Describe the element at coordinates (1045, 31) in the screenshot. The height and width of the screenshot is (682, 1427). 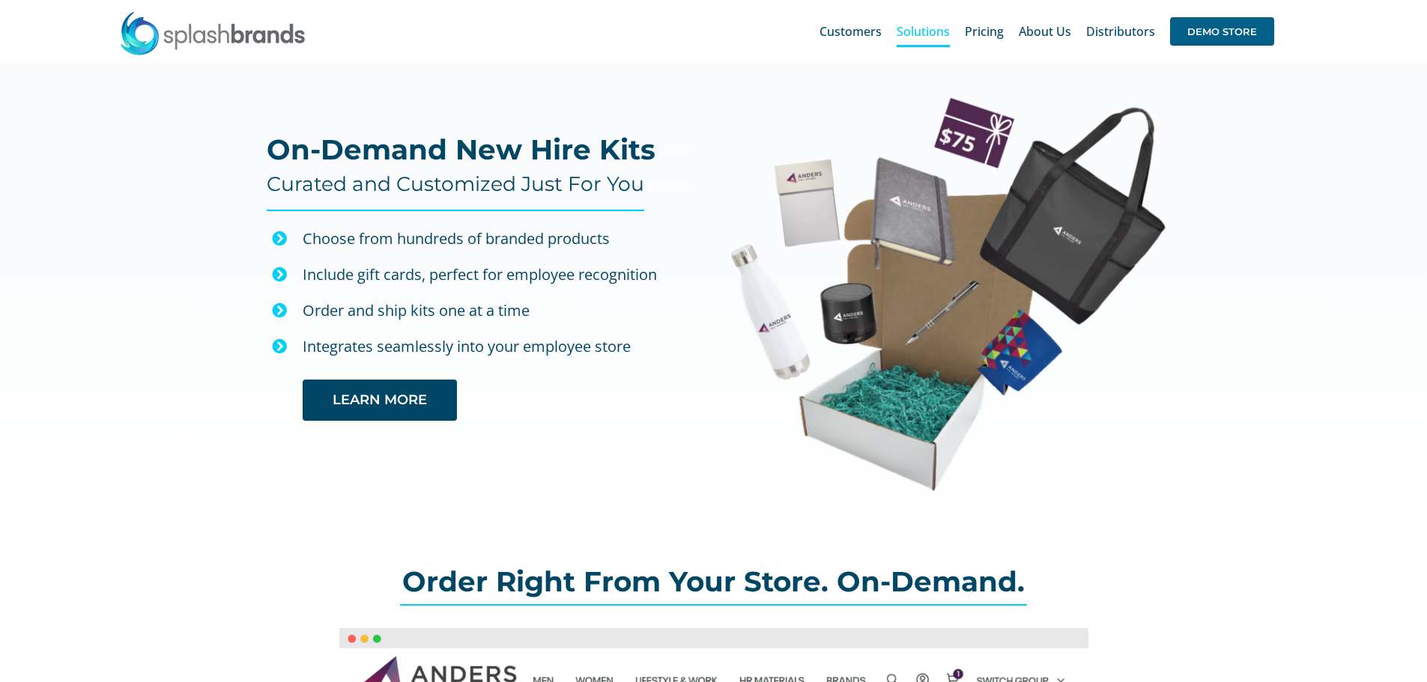
I see `span: About Us` at that location.